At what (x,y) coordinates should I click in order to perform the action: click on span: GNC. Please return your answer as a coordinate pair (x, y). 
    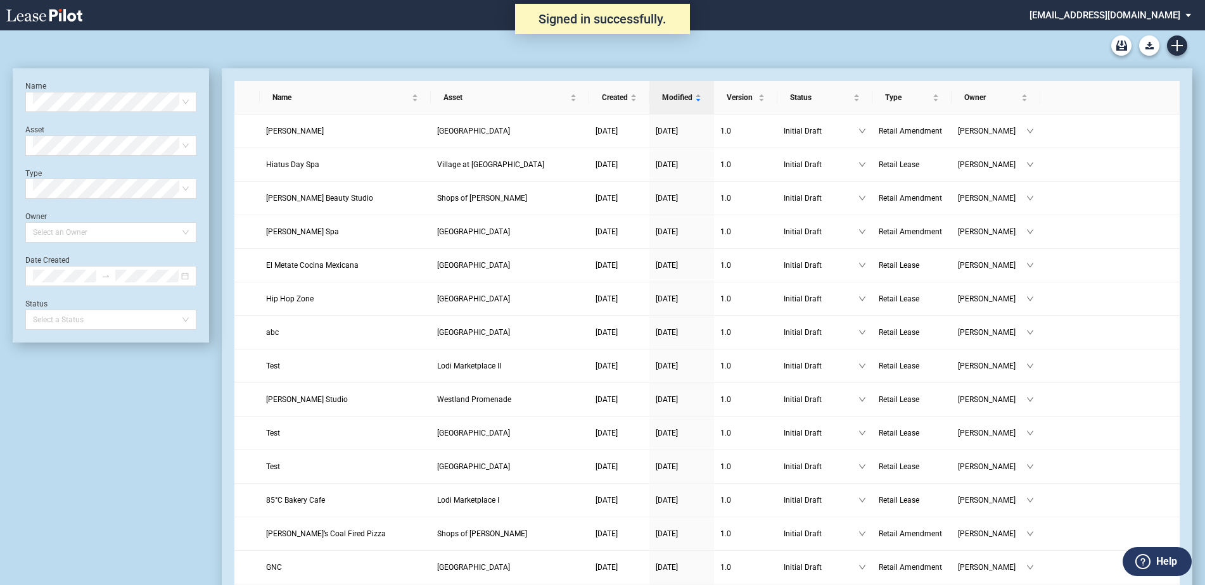
    Looking at the image, I should click on (274, 568).